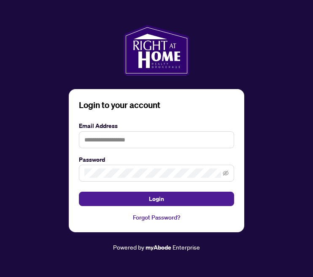 This screenshot has width=313, height=277. I want to click on span: eye-invisible, so click(226, 173).